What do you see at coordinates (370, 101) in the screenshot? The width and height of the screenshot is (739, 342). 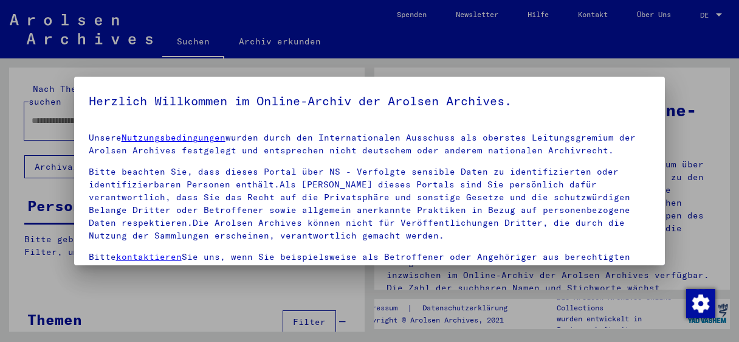 I see `h5: Herzlich Willkommen im Online-Archiv der Arolsen Archives.` at bounding box center [370, 101].